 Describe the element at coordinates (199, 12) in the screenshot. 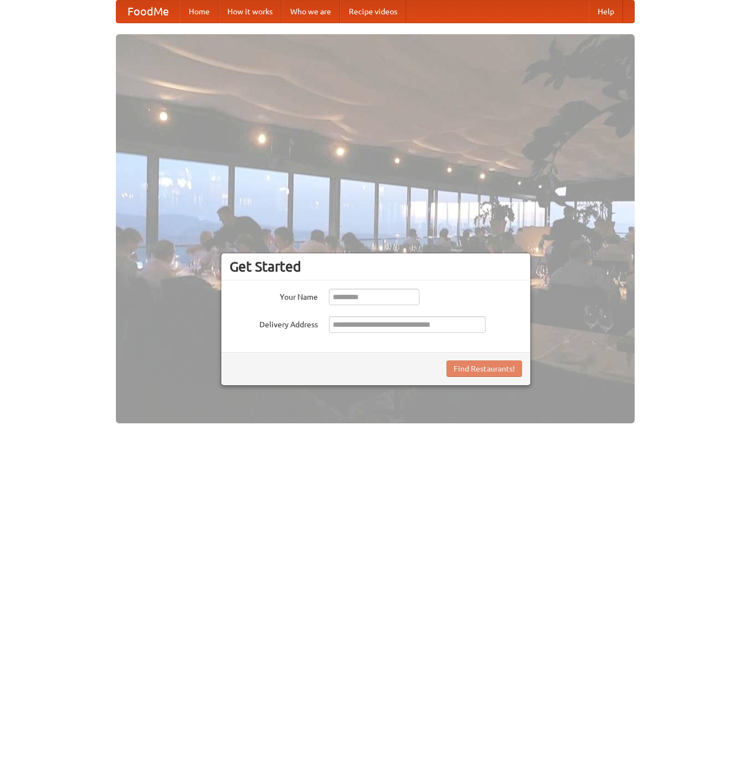

I see `a: Home` at that location.